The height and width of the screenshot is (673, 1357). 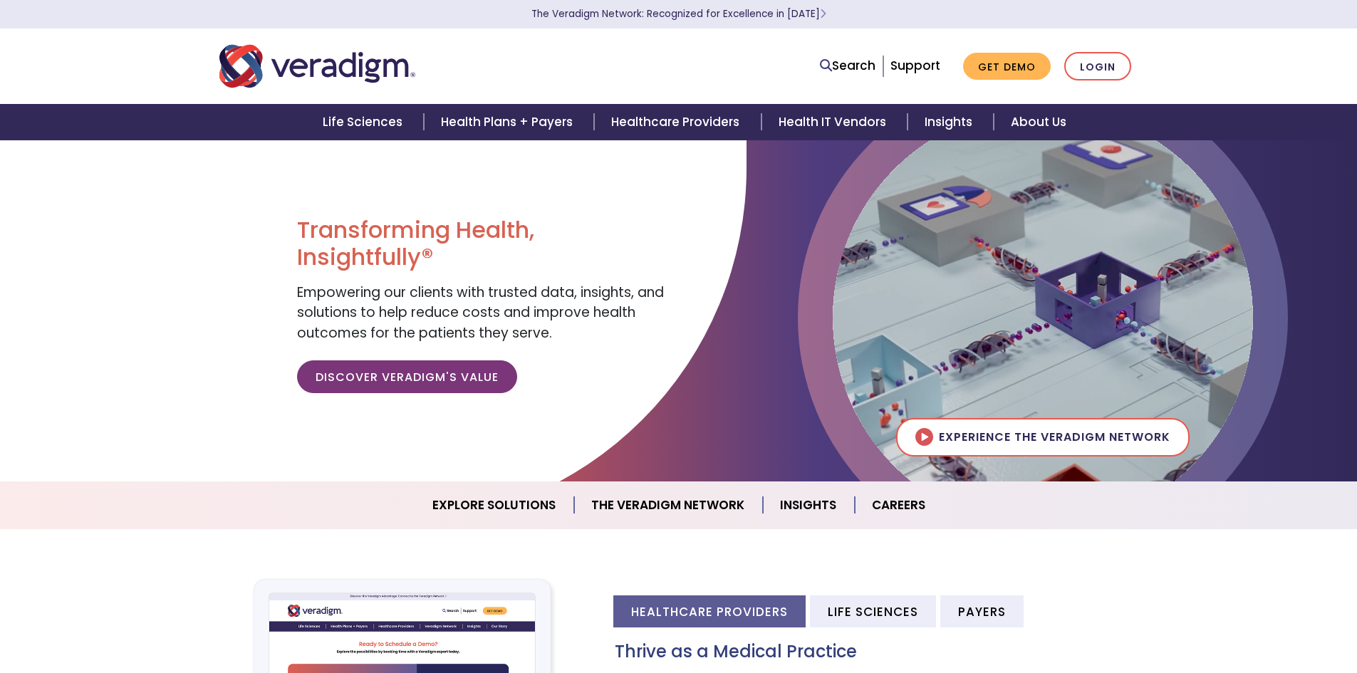 What do you see at coordinates (915, 66) in the screenshot?
I see `a: Support` at bounding box center [915, 66].